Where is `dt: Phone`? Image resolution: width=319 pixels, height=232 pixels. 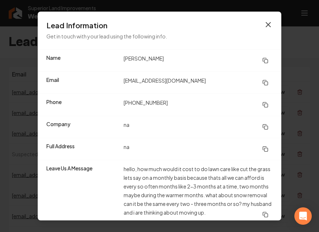
dt: Phone is located at coordinates (82, 105).